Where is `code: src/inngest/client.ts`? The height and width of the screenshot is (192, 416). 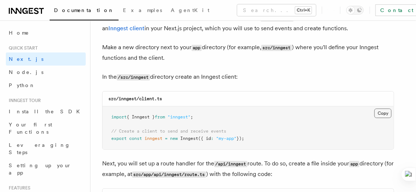 code: src/inngest/client.ts is located at coordinates (135, 99).